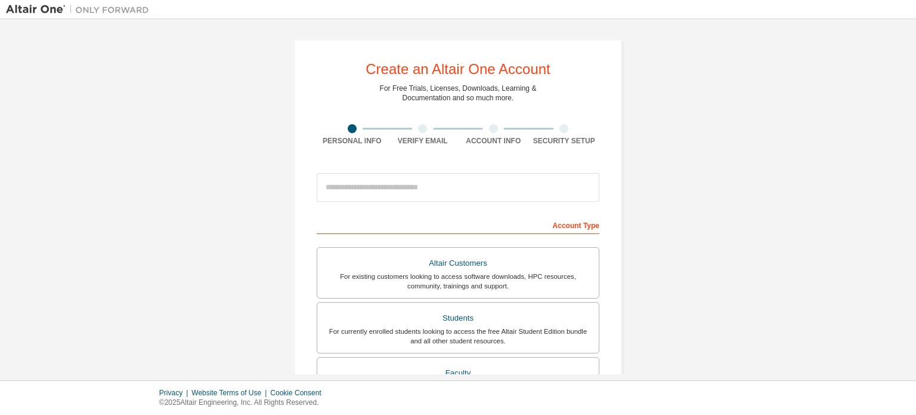  What do you see at coordinates (458, 69) in the screenshot?
I see `div: Create an Altair One Account` at bounding box center [458, 69].